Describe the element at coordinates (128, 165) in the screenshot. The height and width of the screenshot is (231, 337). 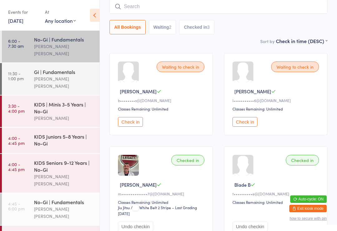
I see `img: image1710541591.png` at that location.